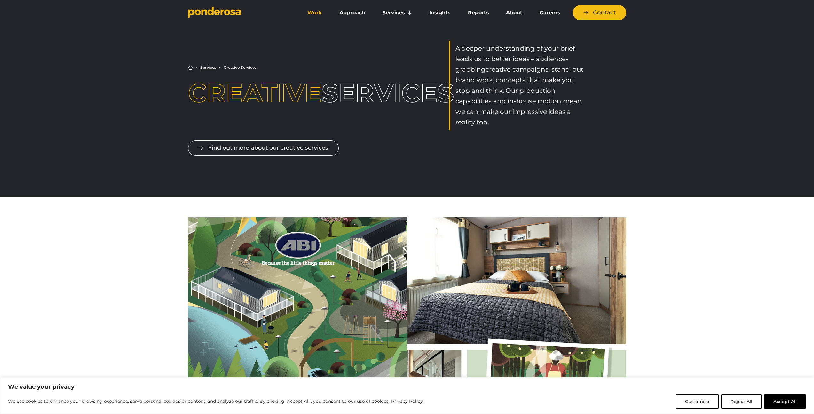 The image size is (814, 414). What do you see at coordinates (599, 12) in the screenshot?
I see `a: Contact` at bounding box center [599, 12].